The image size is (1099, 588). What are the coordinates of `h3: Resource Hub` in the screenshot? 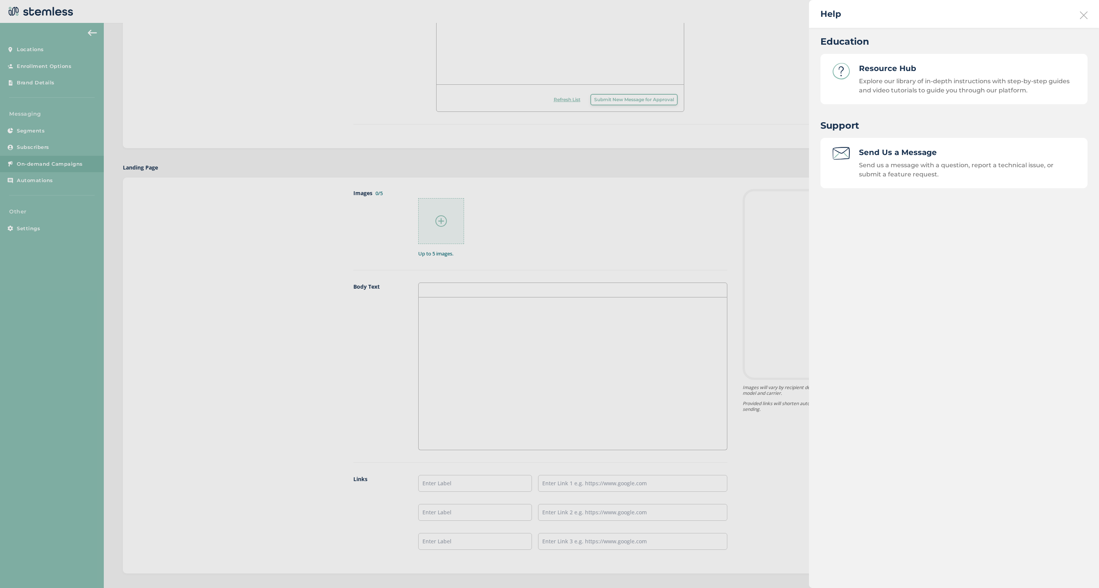 It's located at (967, 68).